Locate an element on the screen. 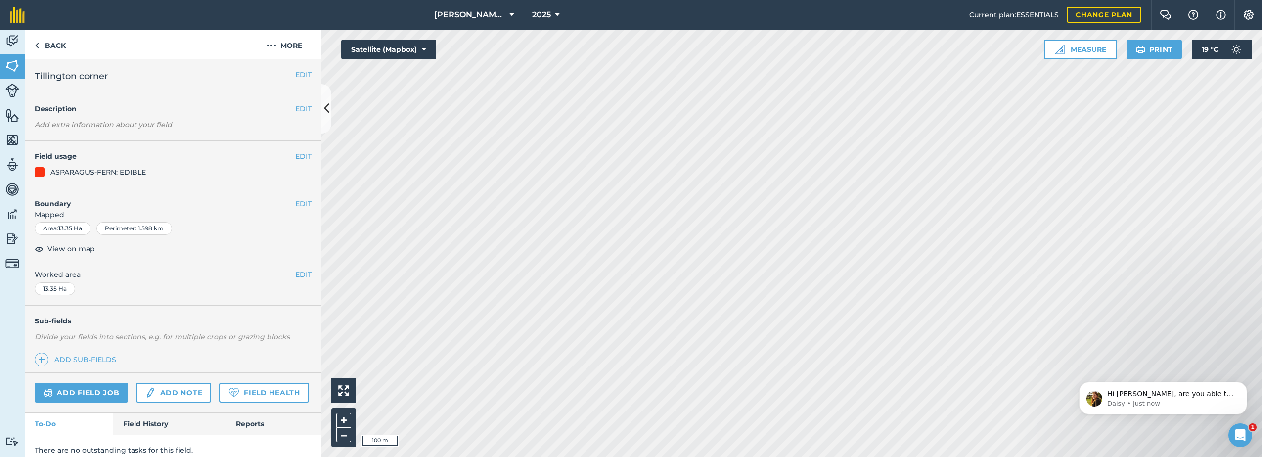 The height and width of the screenshot is (457, 1262). img: svg+xml;base64,PHN2ZyB4bWxucz0iaHR0cDovL3d3dy53My5vcmcvMjAwMC9zdmciIHdpZHRoPSIxNyIgaGVpZ2h0PSIxNy... is located at coordinates (1221, 15).